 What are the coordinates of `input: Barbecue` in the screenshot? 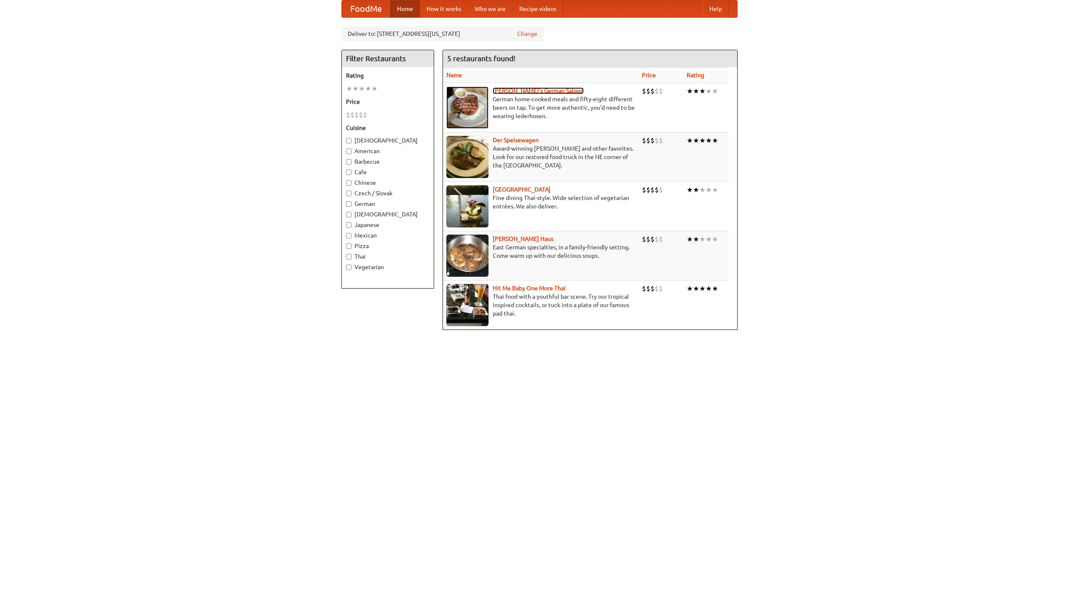 It's located at (349, 161).